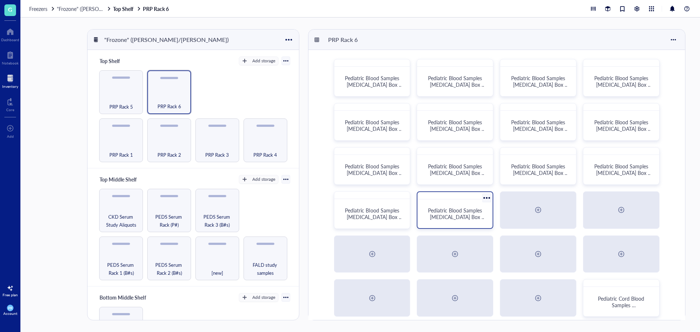  I want to click on a: Notebook, so click(10, 57).